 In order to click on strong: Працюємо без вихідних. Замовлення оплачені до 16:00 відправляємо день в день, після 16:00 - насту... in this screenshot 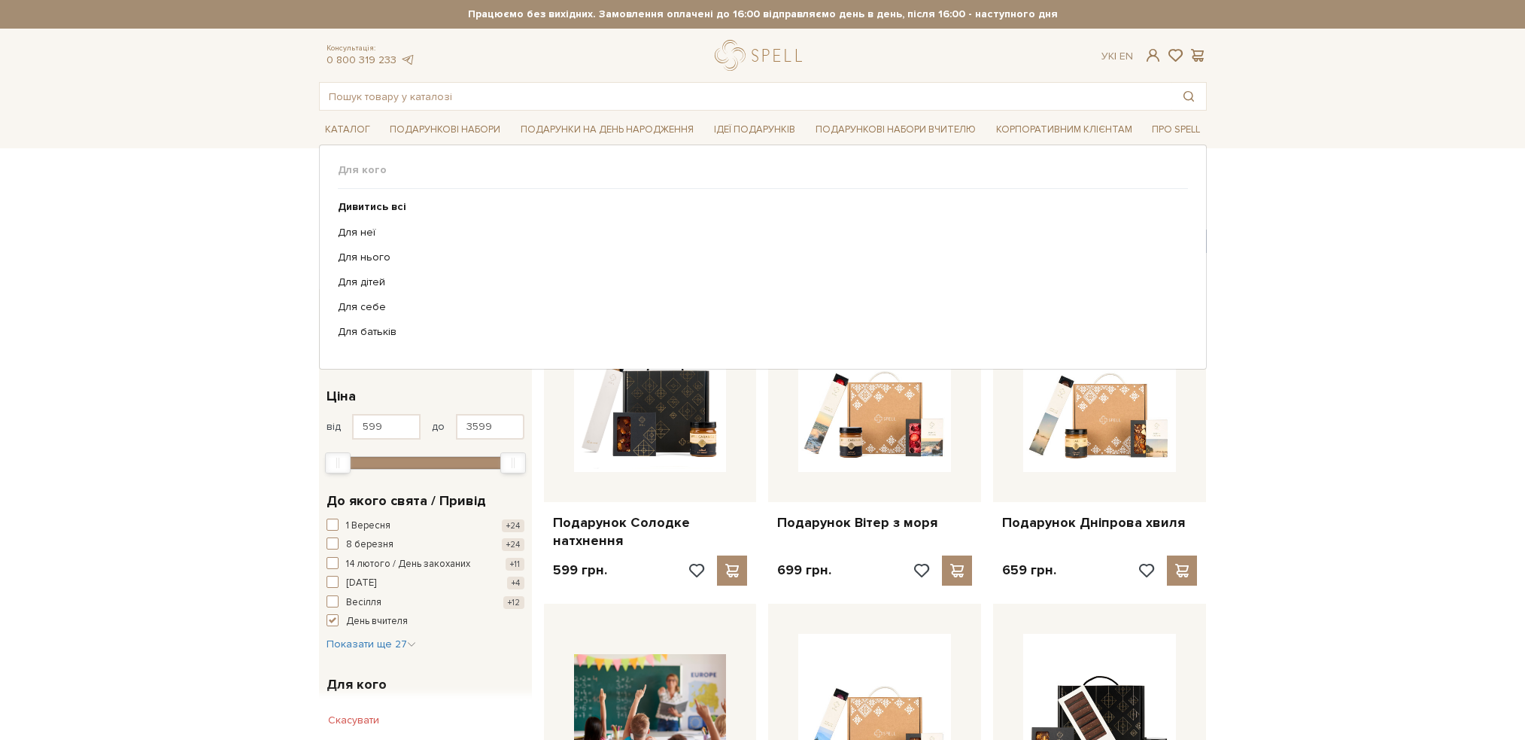, I will do `click(763, 14)`.